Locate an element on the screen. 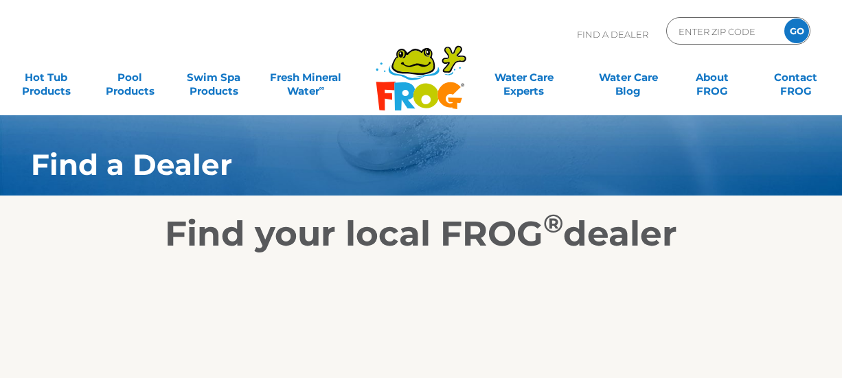 The height and width of the screenshot is (378, 842). a: ContactFROG is located at coordinates (795, 78).